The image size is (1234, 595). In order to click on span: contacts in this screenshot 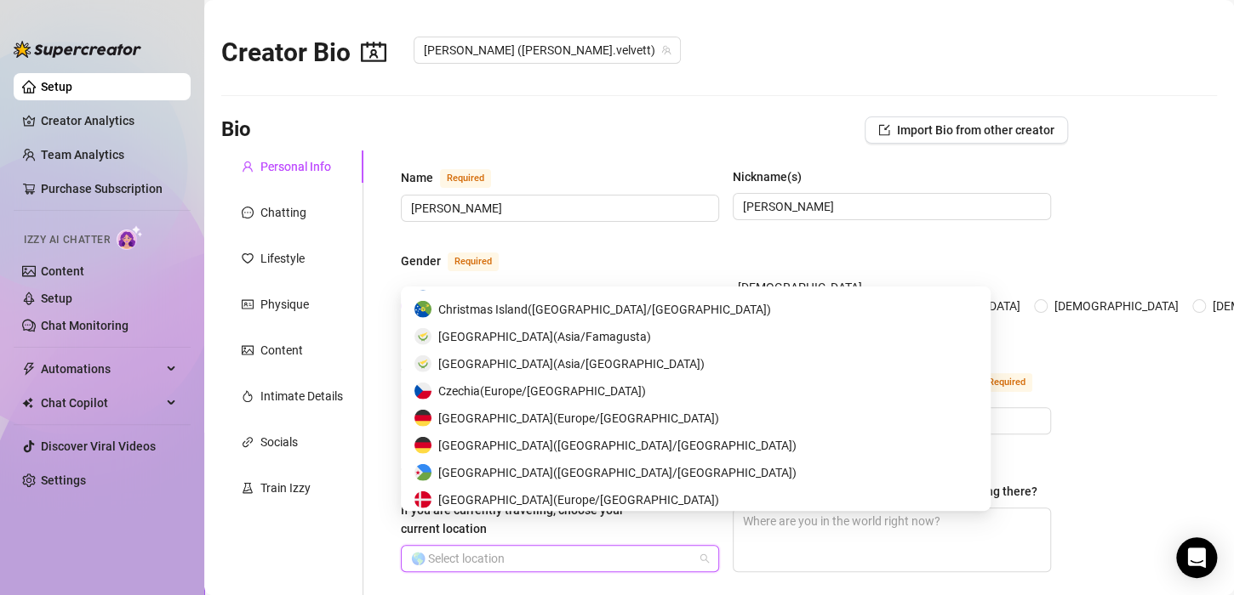, I will do `click(373, 52)`.